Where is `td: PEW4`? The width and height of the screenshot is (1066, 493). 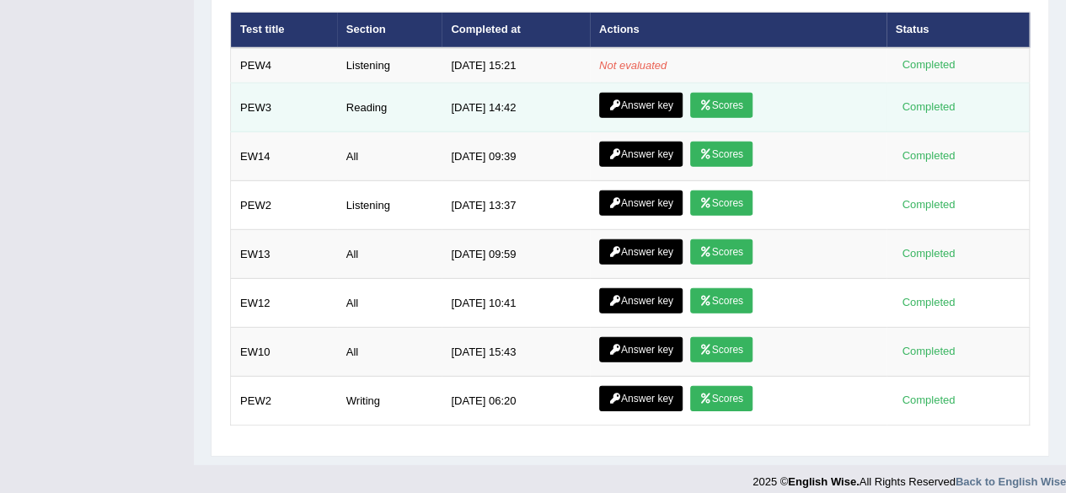 td: PEW4 is located at coordinates (284, 66).